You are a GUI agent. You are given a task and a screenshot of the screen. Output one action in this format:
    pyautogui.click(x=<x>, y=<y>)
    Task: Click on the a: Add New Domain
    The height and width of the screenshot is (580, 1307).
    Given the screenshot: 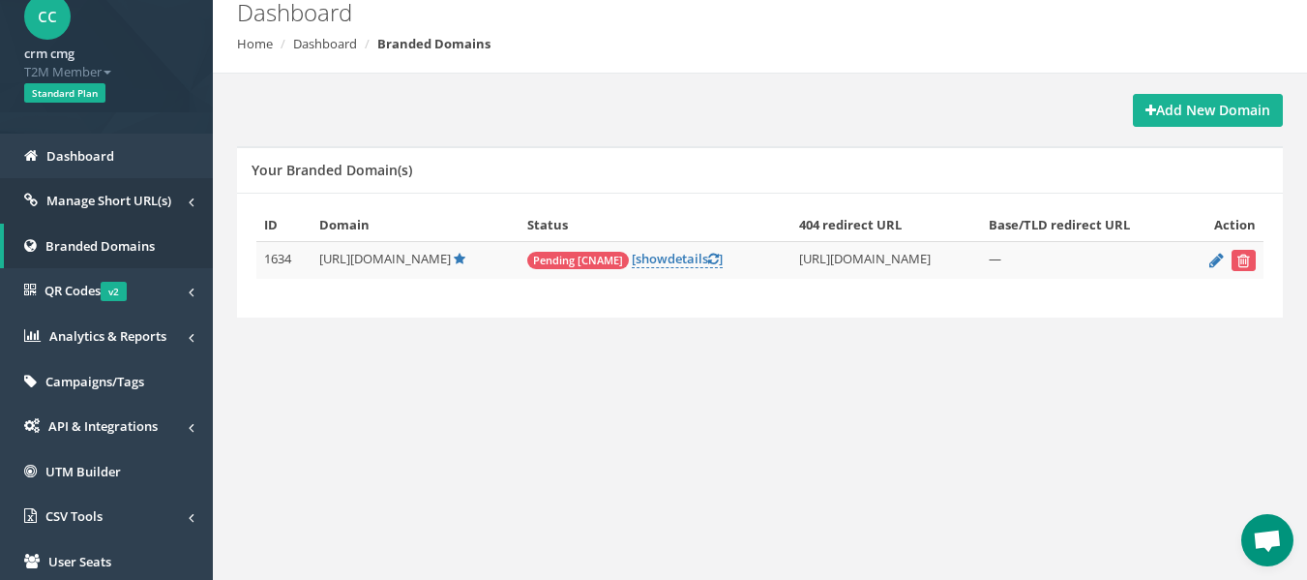 What is the action you would take?
    pyautogui.click(x=1207, y=110)
    